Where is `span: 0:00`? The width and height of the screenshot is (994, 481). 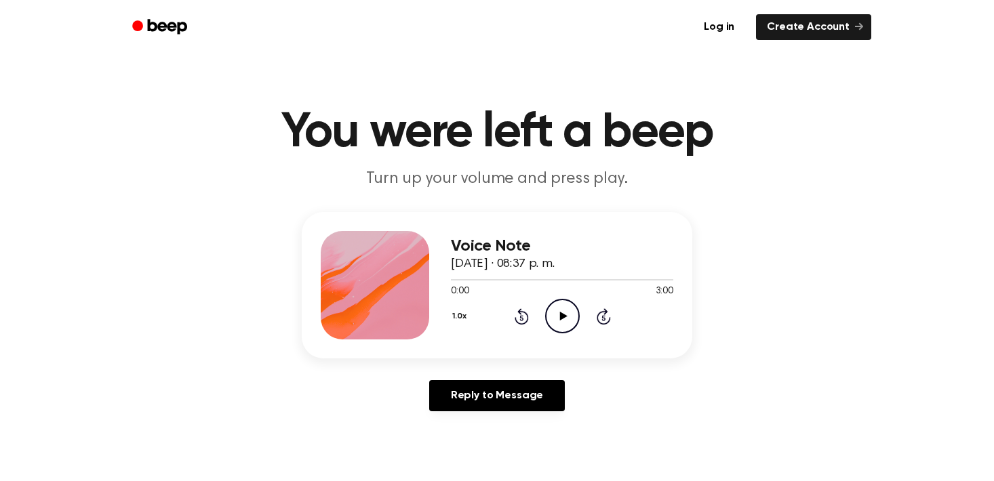
span: 0:00 is located at coordinates (460, 292).